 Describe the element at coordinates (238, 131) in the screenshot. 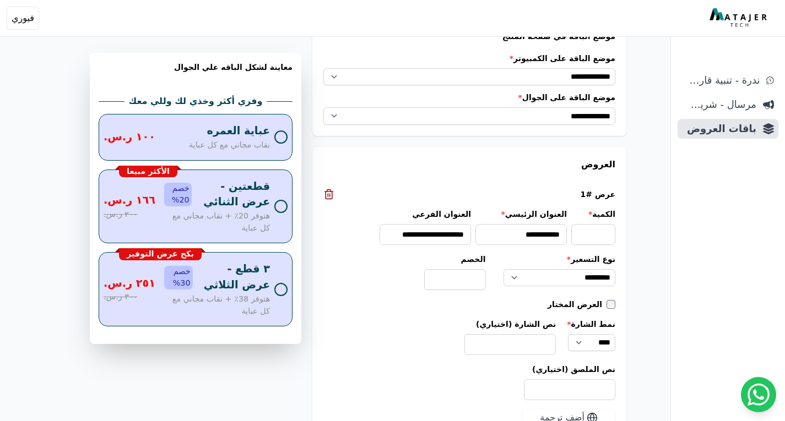

I see `span: عباية العمره` at that location.